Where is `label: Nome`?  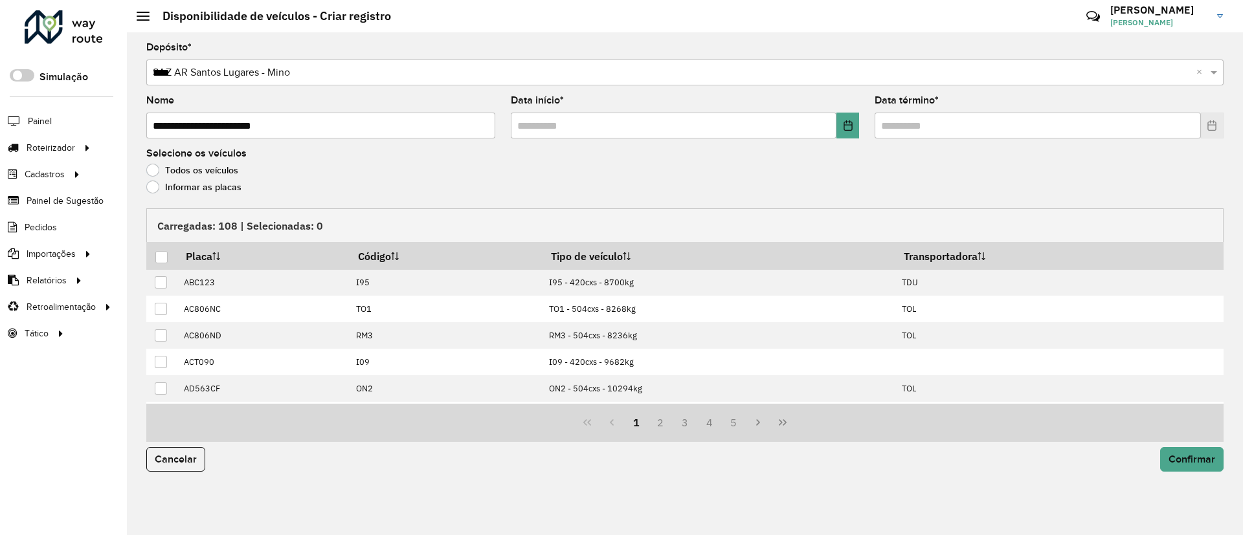
label: Nome is located at coordinates (160, 100).